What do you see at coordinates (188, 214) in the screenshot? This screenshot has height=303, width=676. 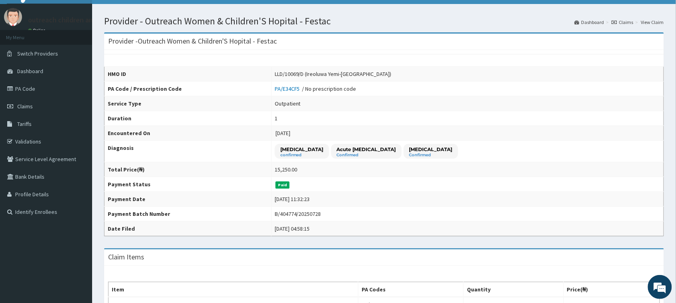 I see `th: Payment Batch Number` at bounding box center [188, 214].